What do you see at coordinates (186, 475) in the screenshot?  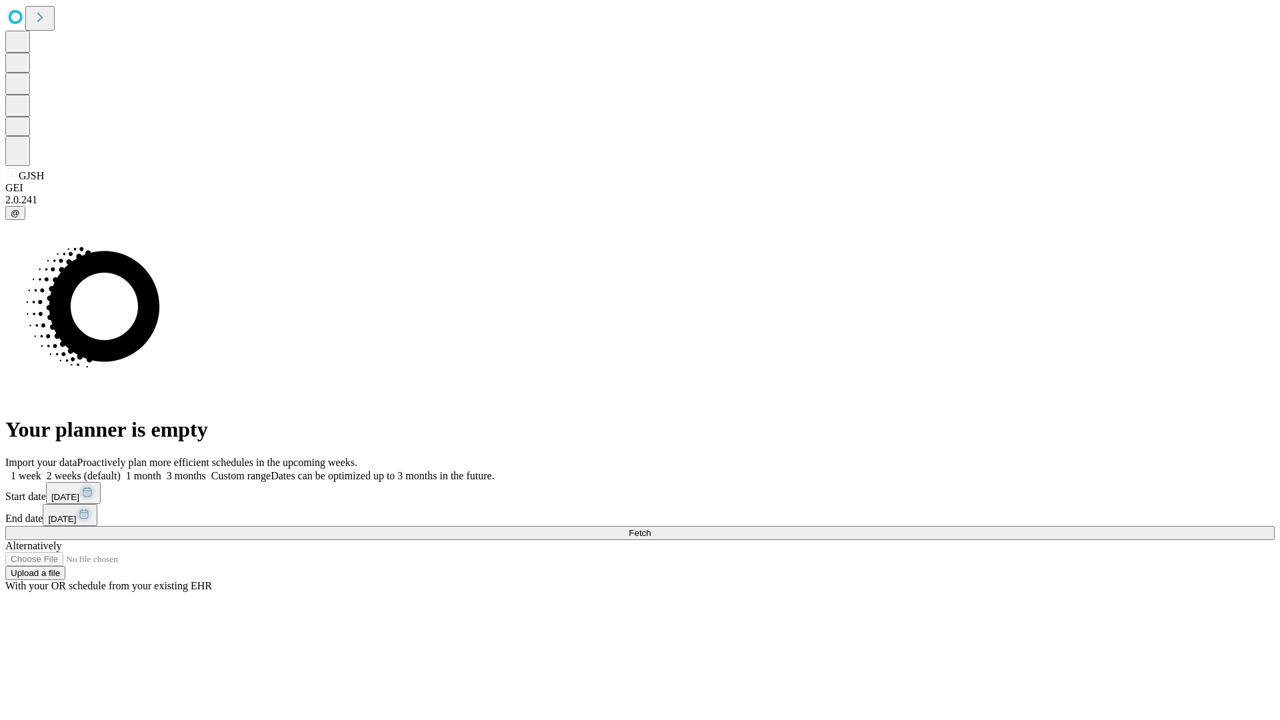 I see `span: 3 months` at bounding box center [186, 475].